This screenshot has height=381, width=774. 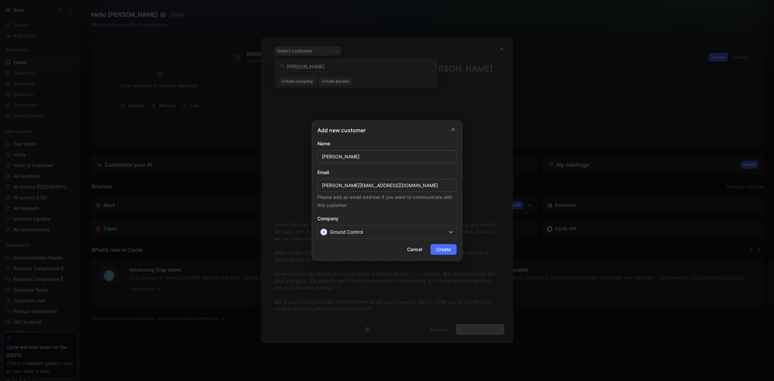 I want to click on button: Create, so click(x=444, y=249).